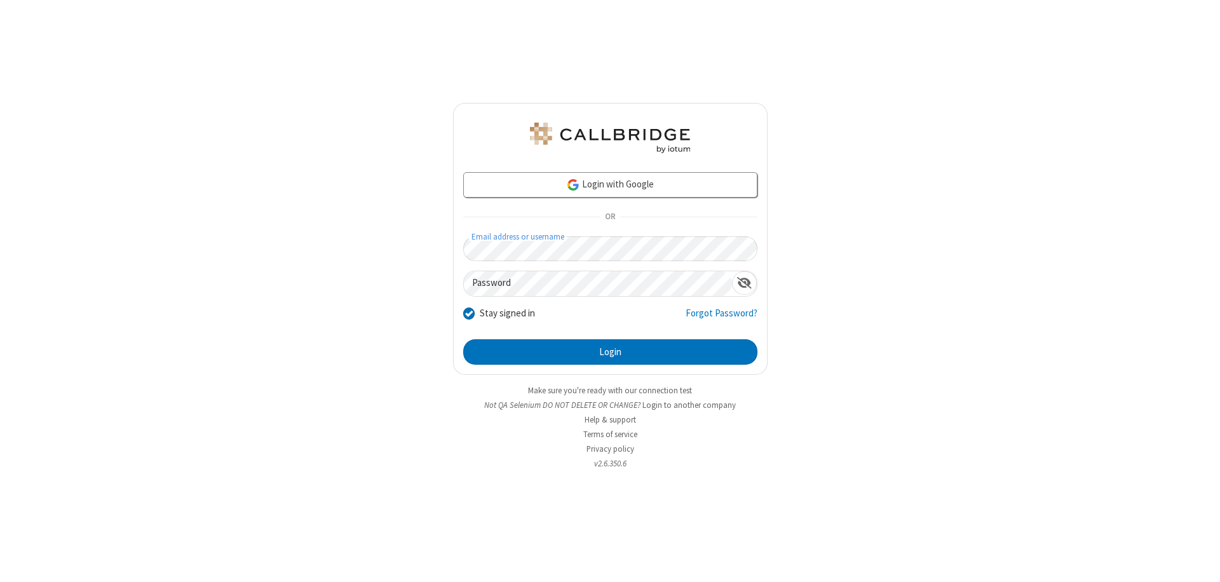 The image size is (1220, 582). What do you see at coordinates (610, 449) in the screenshot?
I see `a: Privacy policy` at bounding box center [610, 449].